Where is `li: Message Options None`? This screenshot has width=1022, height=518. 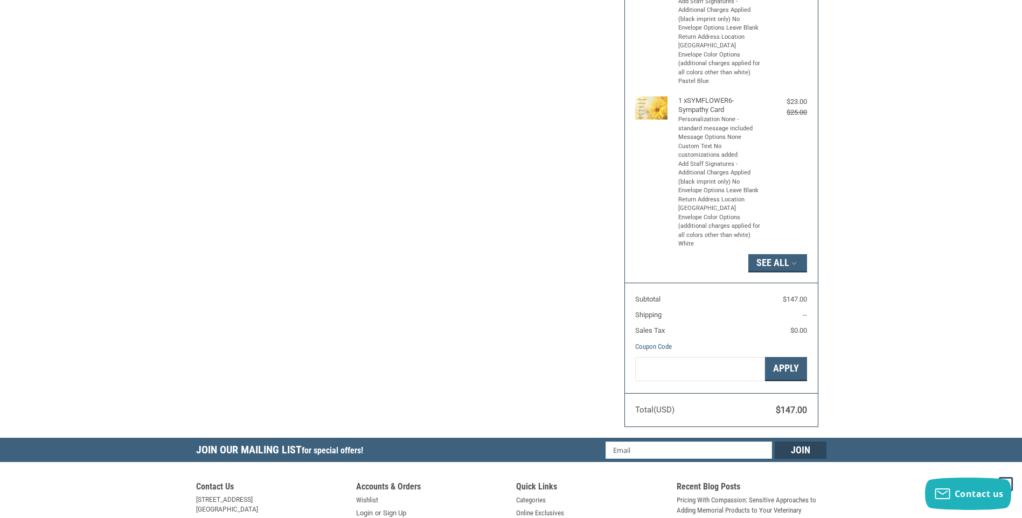
li: Message Options None is located at coordinates (720, 137).